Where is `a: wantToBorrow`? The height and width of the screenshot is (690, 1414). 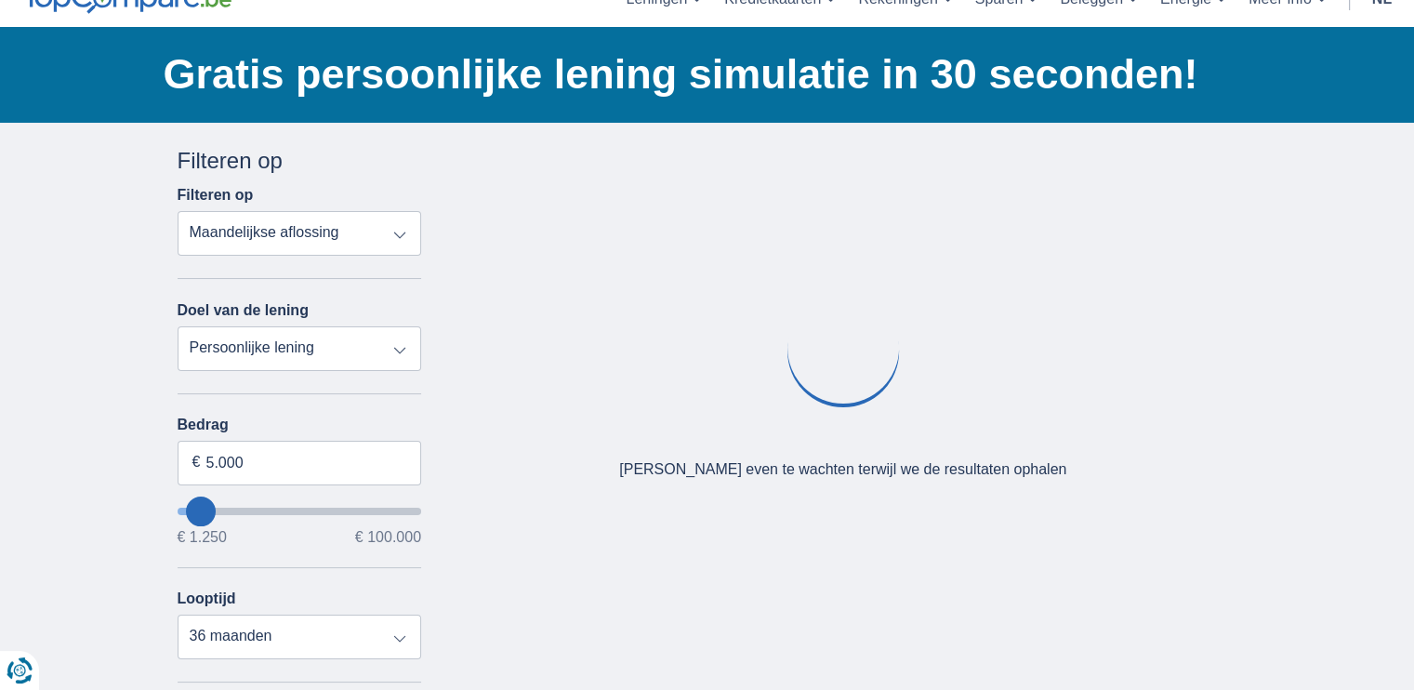
a: wantToBorrow is located at coordinates (299, 511).